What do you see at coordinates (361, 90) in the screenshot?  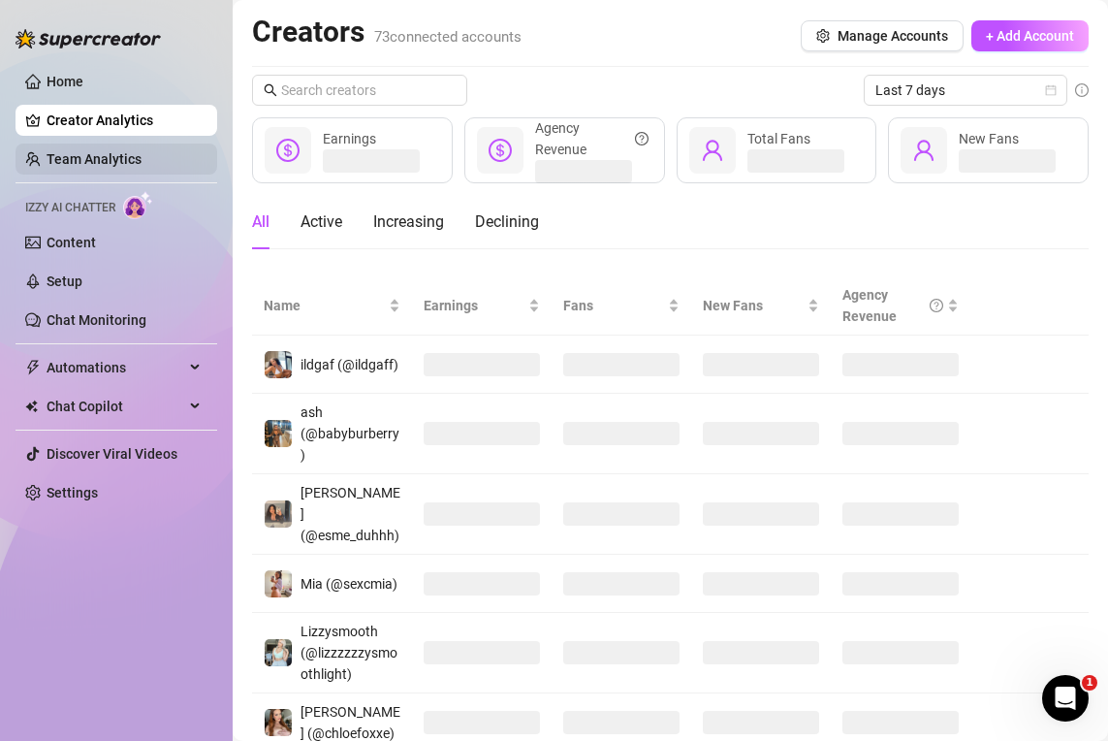 I see `input: Search creators` at bounding box center [361, 90].